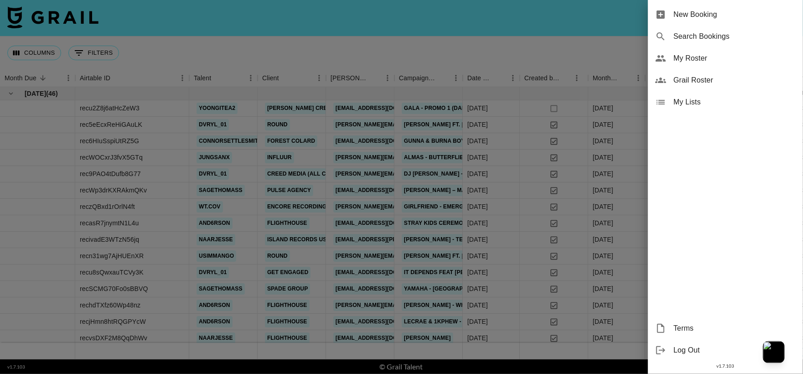  Describe the element at coordinates (726, 15) in the screenshot. I see `div: New Booking` at that location.